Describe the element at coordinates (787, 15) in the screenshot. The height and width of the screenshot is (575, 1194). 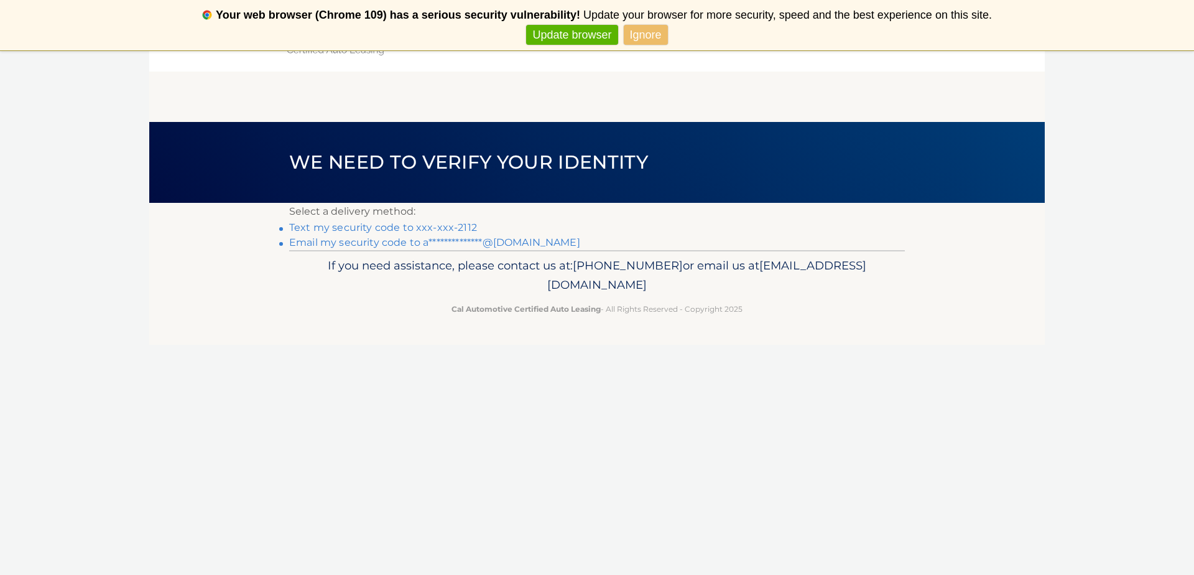
I see `span: Update your browser for more security, speed and the best experience on this site.` at that location.